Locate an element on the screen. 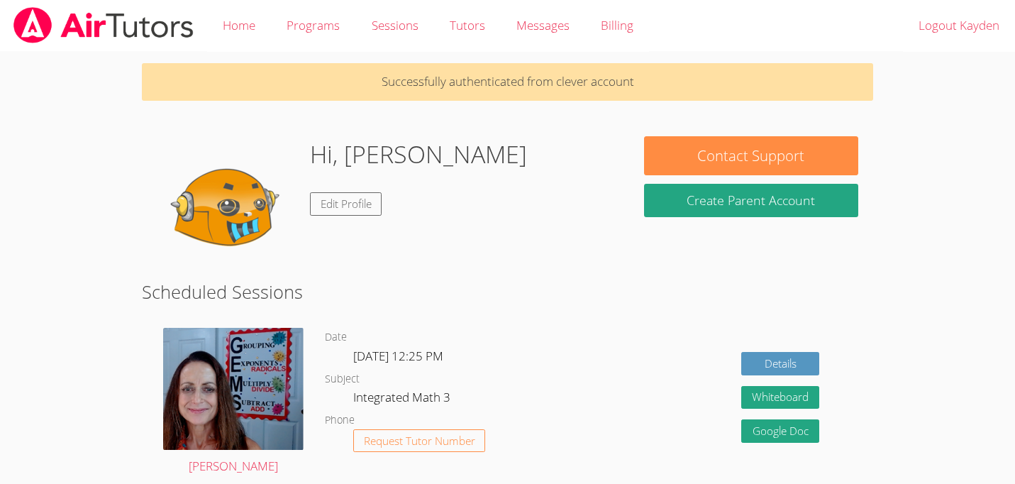 Image resolution: width=1015 pixels, height=484 pixels. dt: Subject is located at coordinates (342, 379).